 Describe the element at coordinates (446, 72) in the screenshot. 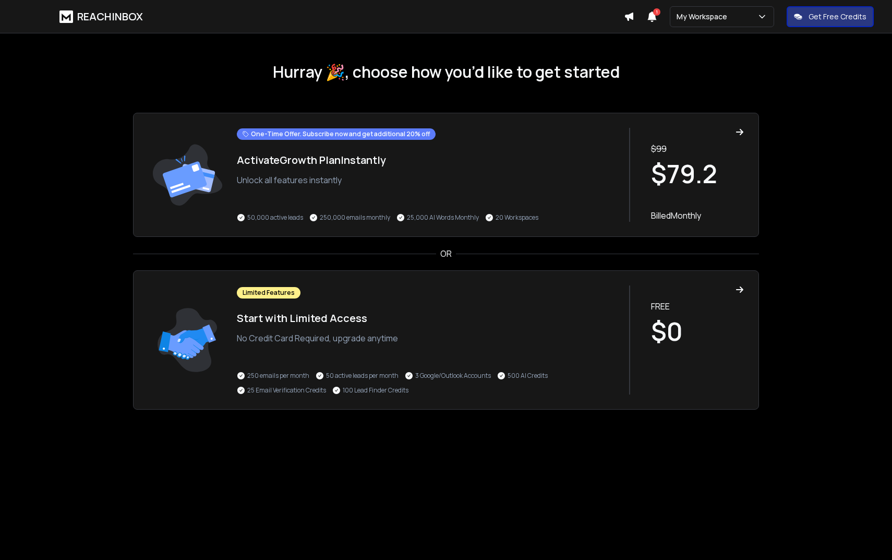

I see `h1: Hurray 🎉, choose how you’d like to get started` at that location.